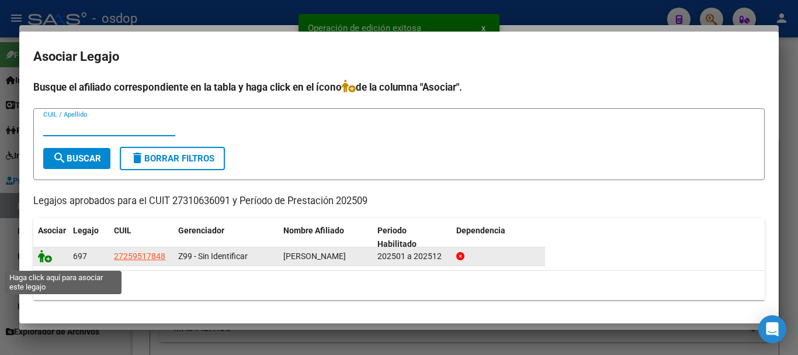 Image resolution: width=798 pixels, height=355 pixels. I want to click on datatable-header-cell: CUIL, so click(141, 237).